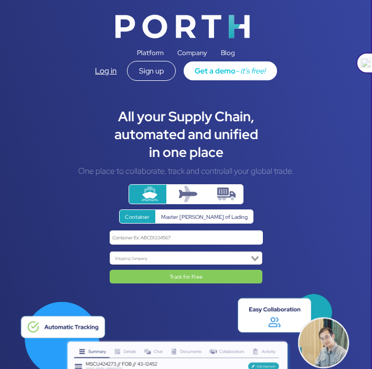 This screenshot has height=369, width=372. Describe the element at coordinates (152, 171) in the screenshot. I see `div: One place to collaborate, track and control` at that location.